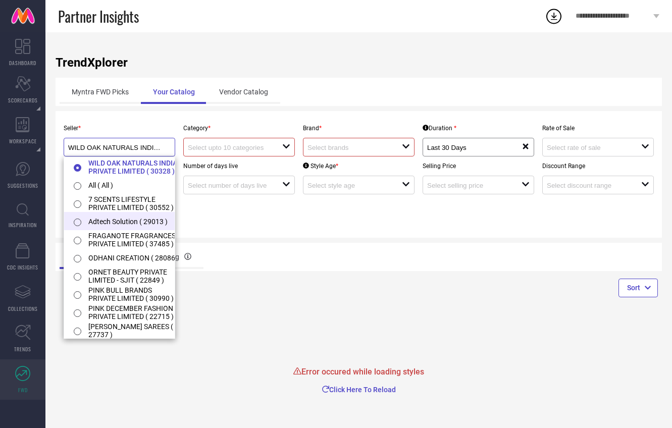  I want to click on button: Sort, so click(638, 288).